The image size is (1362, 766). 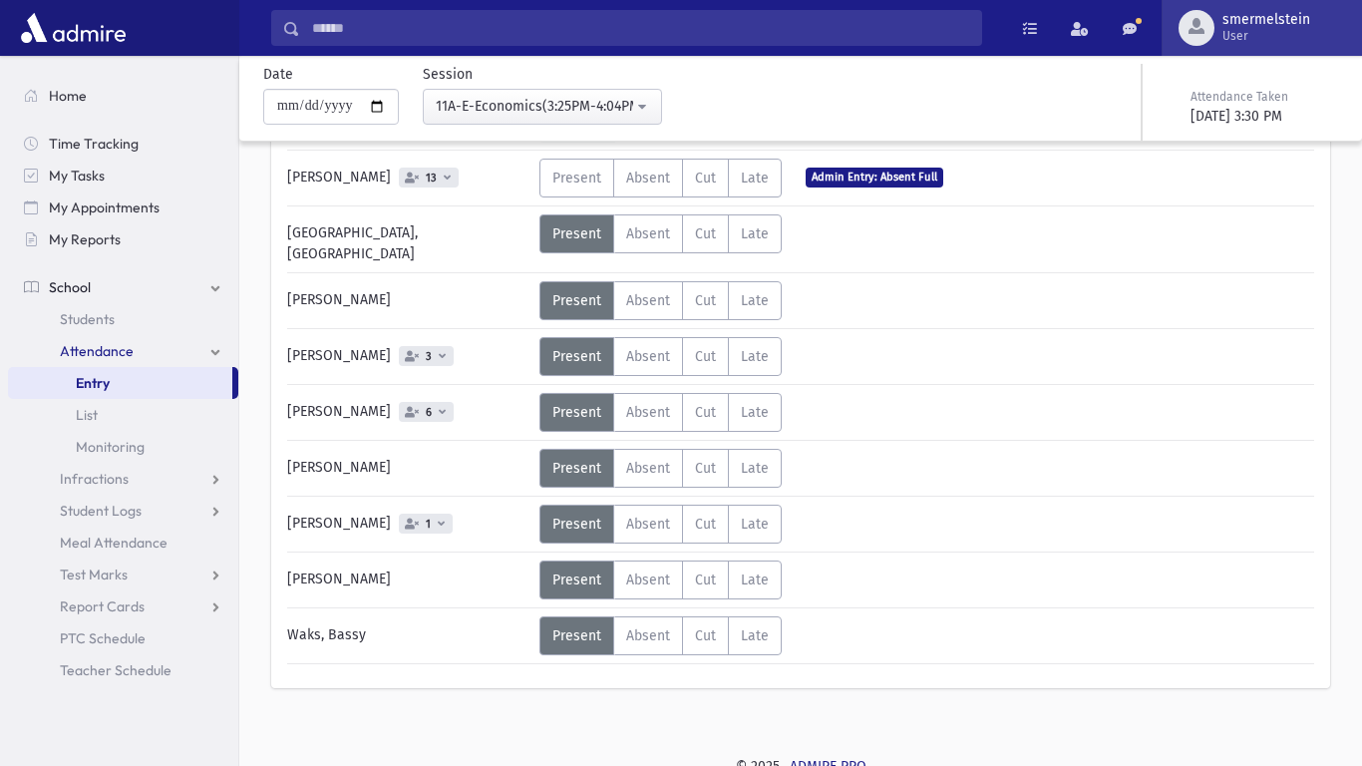 I want to click on a: PTC Schedule, so click(x=123, y=638).